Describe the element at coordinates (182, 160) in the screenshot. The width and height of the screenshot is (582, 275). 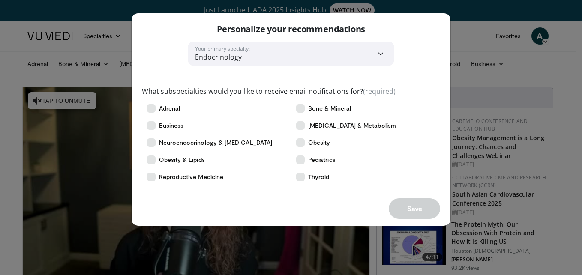
I see `span: Obesity & Lipids` at that location.